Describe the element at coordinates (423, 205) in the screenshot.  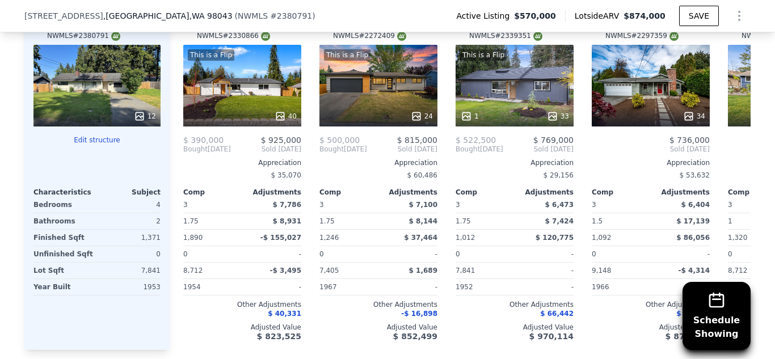
I see `span: $ 7,100` at that location.